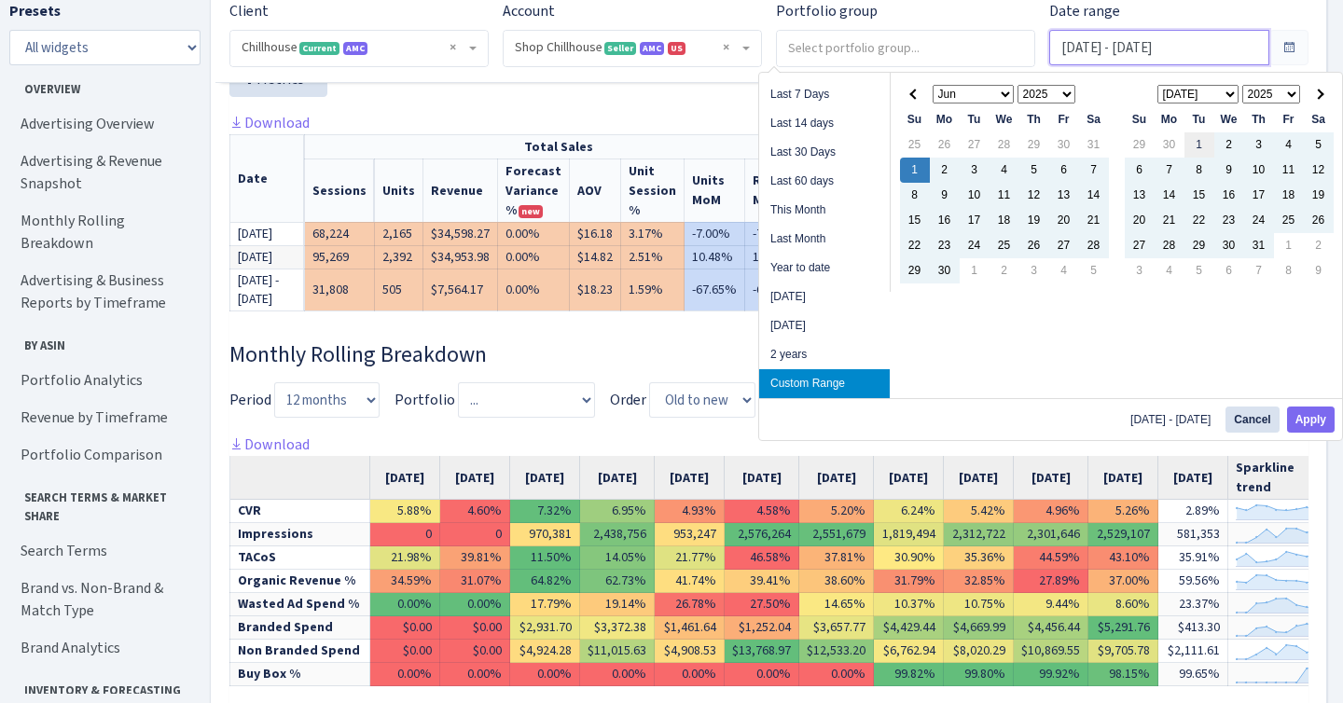 Image resolution: width=1343 pixels, height=703 pixels. Describe the element at coordinates (1169, 195) in the screenshot. I see `td: 14` at that location.